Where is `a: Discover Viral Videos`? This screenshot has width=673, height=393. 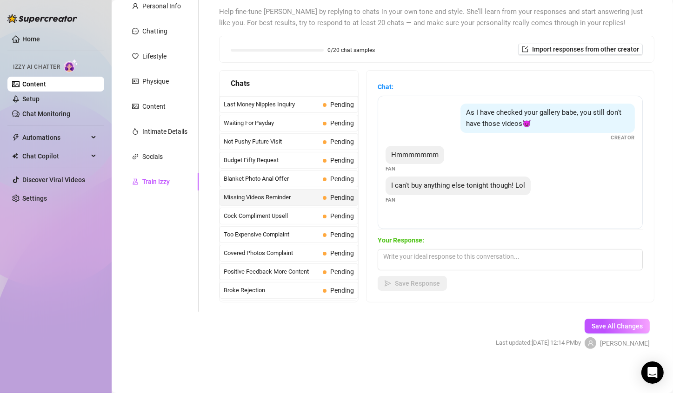 a: Discover Viral Videos is located at coordinates (53, 180).